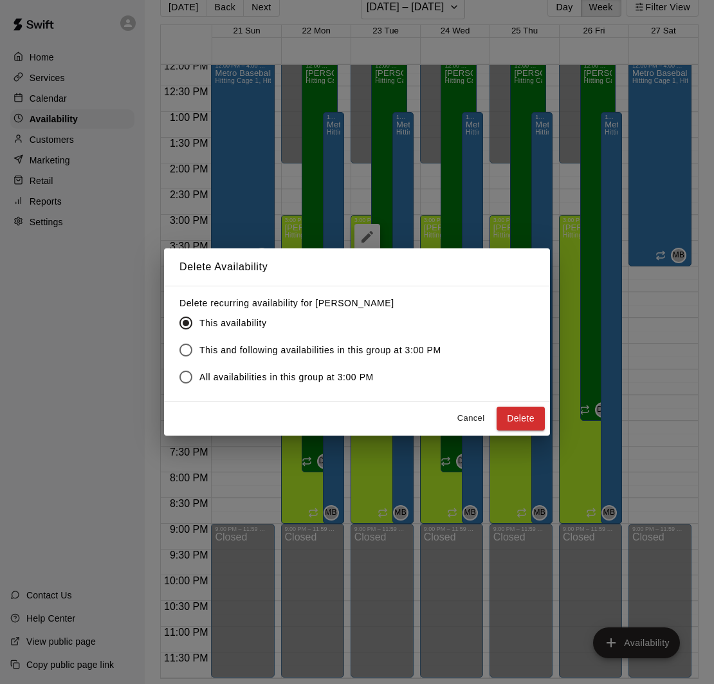 This screenshot has height=684, width=714. What do you see at coordinates (320, 350) in the screenshot?
I see `span: This and following availabilities in this group at 3:00 PM` at bounding box center [320, 350].